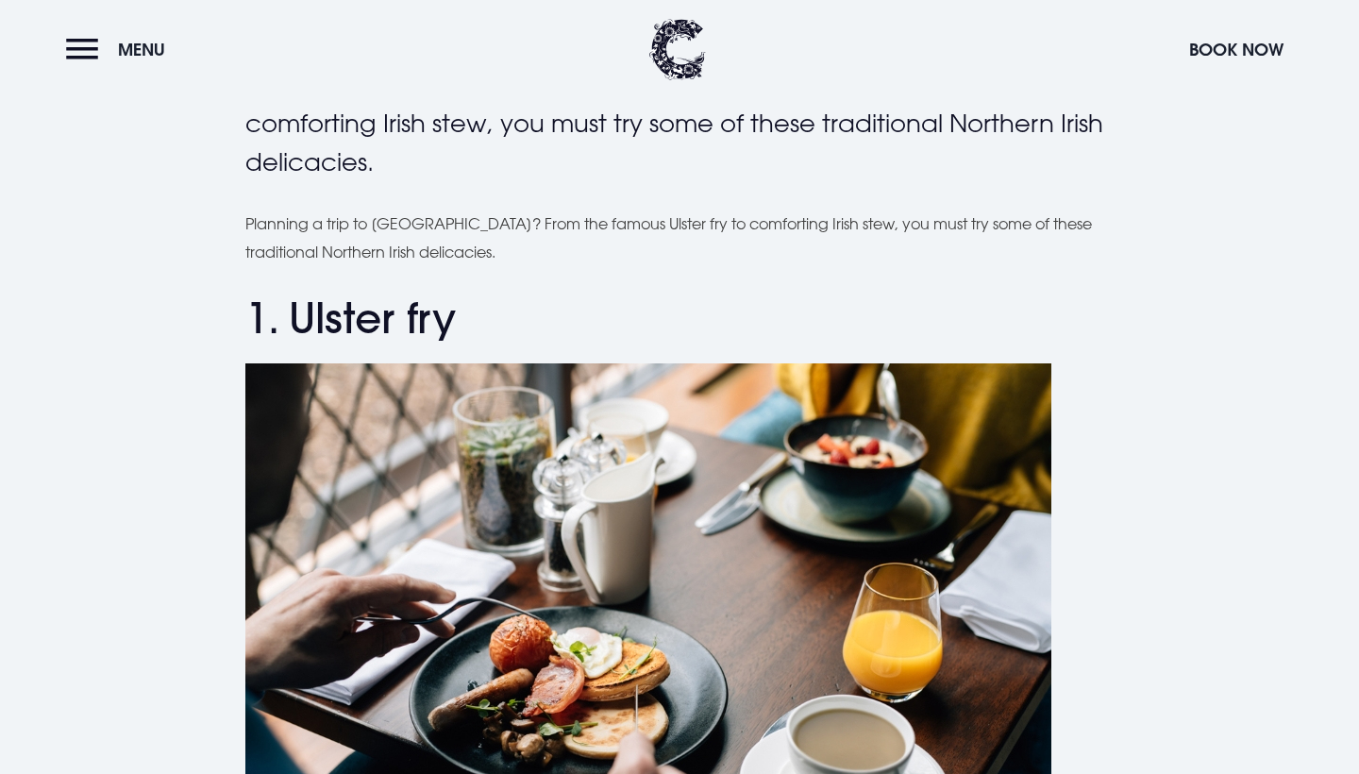  What do you see at coordinates (679, 318) in the screenshot?
I see `h2: 1. Ulster fry` at bounding box center [679, 318].